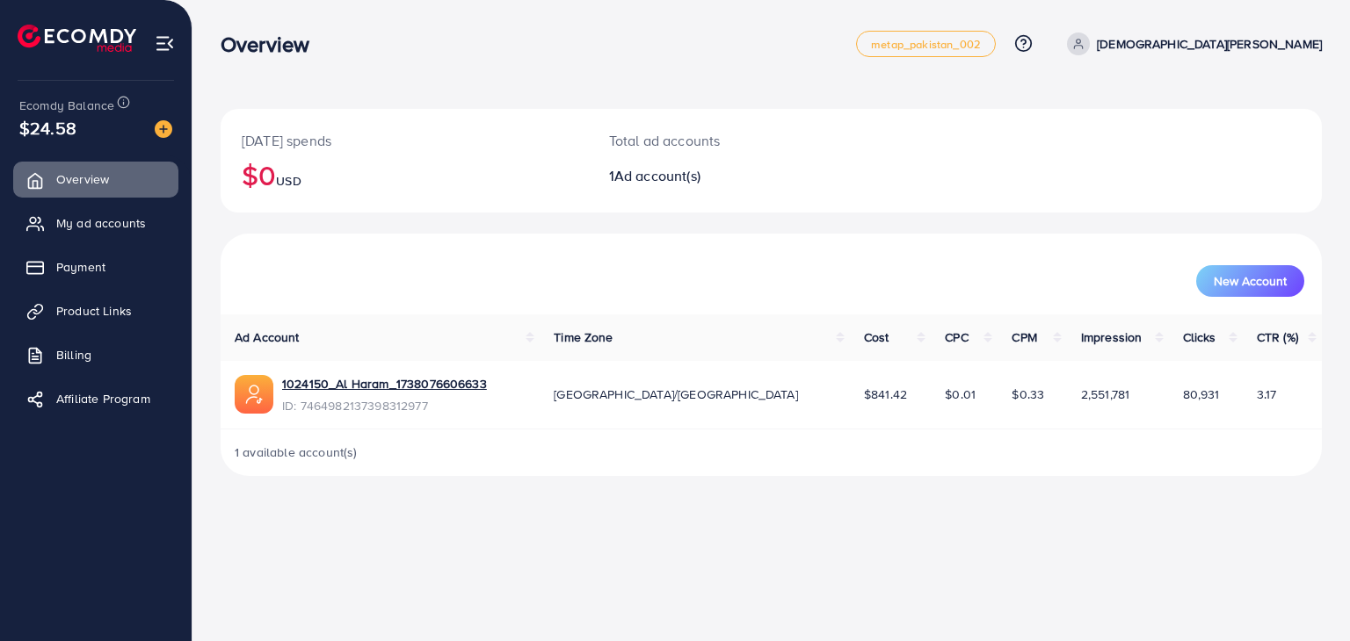  Describe the element at coordinates (384, 406) in the screenshot. I see `span: ID: 7464982137398312977` at that location.